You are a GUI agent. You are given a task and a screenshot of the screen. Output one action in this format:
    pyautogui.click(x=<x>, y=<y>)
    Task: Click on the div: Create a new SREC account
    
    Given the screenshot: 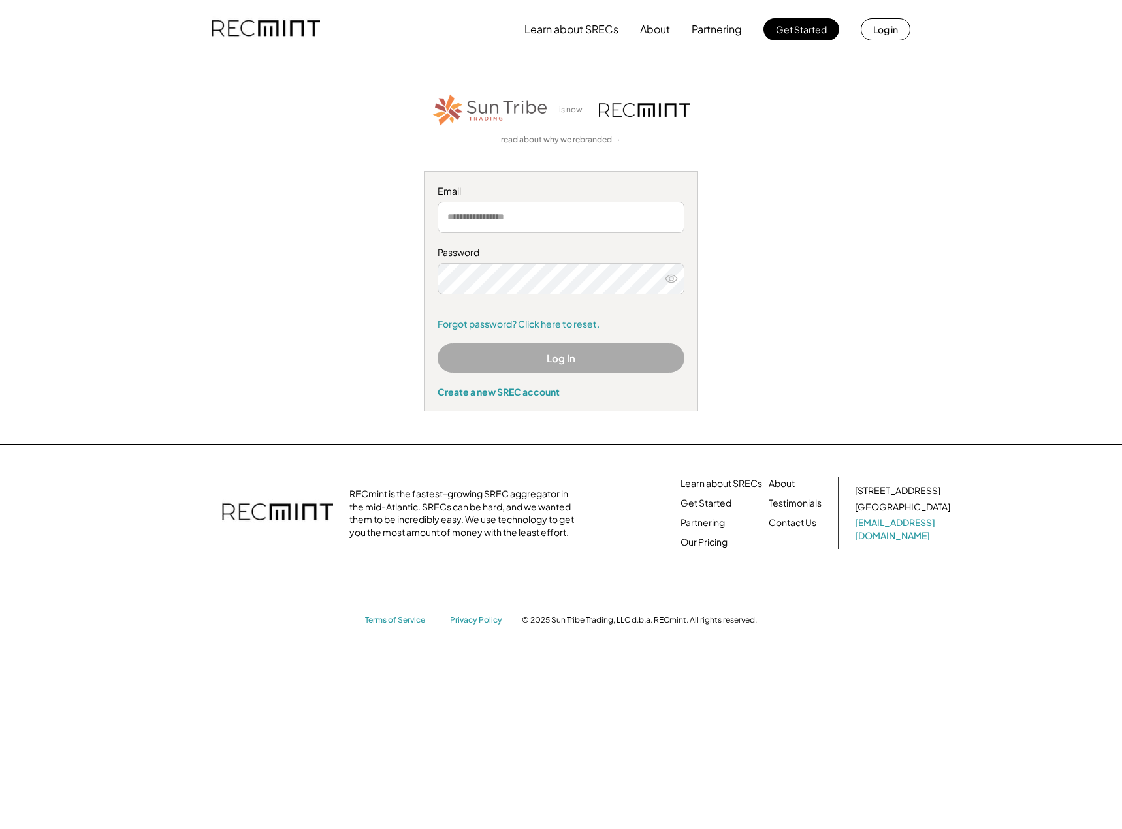 What is the action you would take?
    pyautogui.click(x=561, y=392)
    